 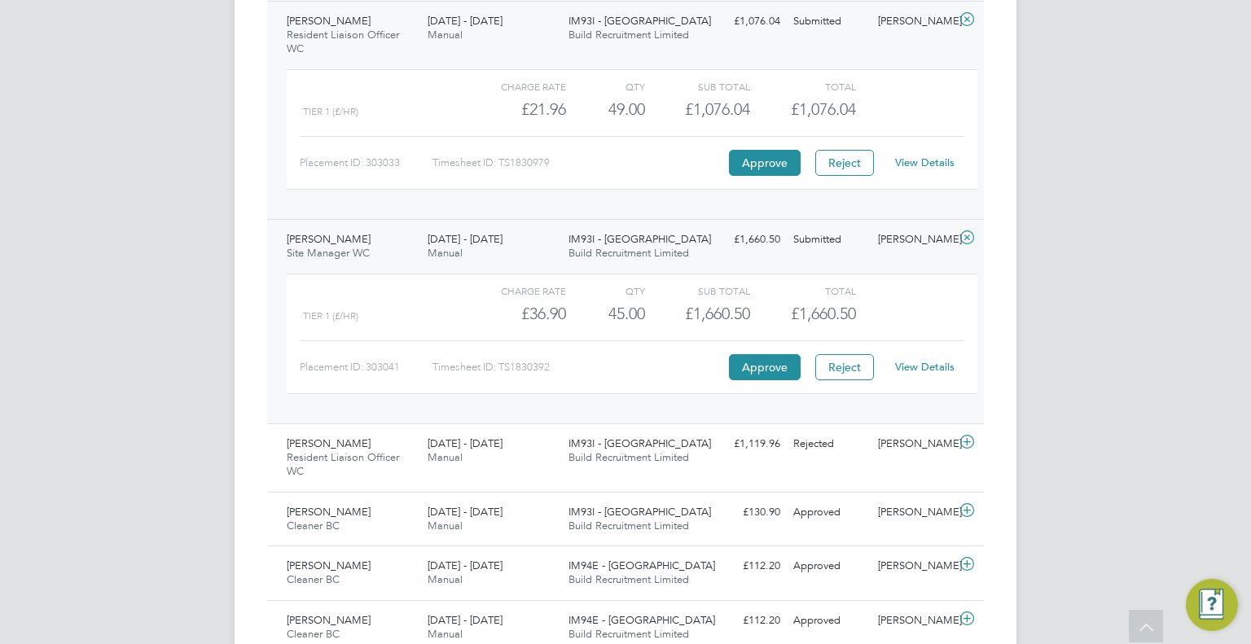 What do you see at coordinates (744, 512) in the screenshot?
I see `div: £130.90` at bounding box center [744, 512].